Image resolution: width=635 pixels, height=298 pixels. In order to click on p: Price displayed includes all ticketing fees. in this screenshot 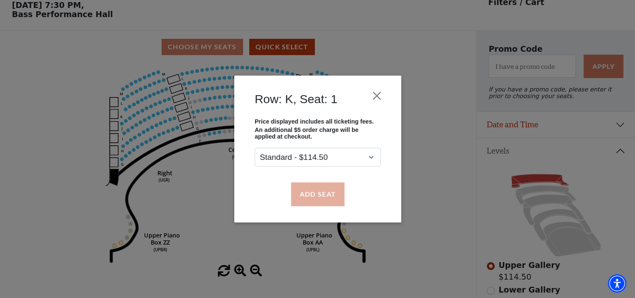, I will do `click(318, 122)`.